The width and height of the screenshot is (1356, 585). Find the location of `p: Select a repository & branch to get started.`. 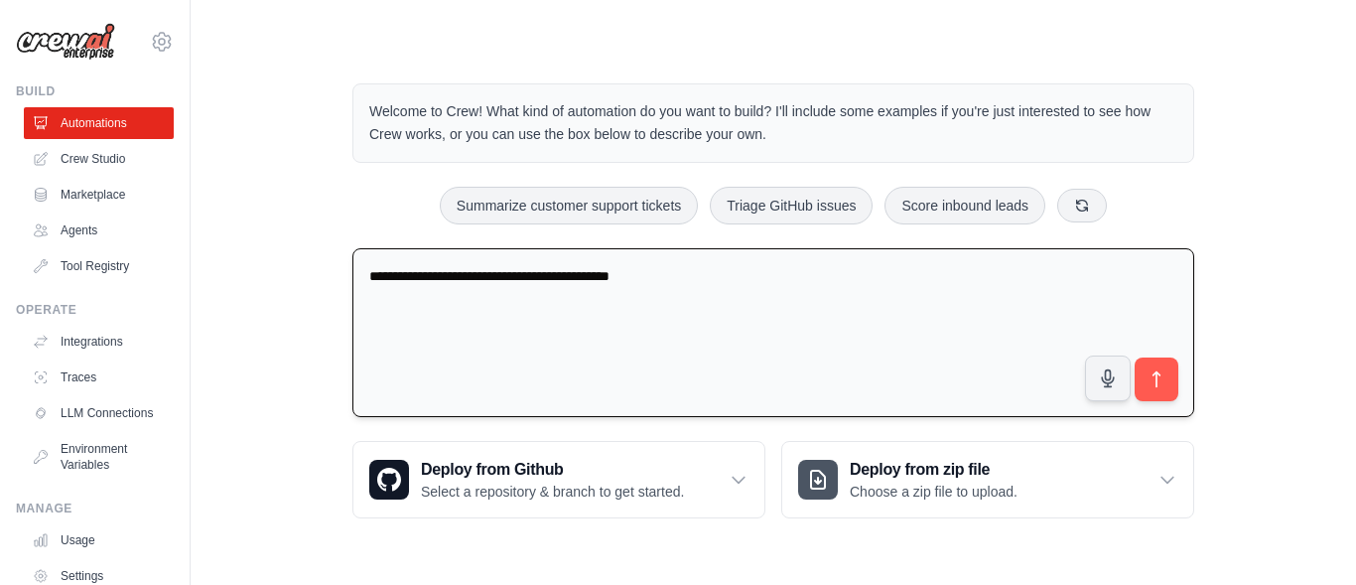

p: Select a repository & branch to get started. is located at coordinates (552, 491).